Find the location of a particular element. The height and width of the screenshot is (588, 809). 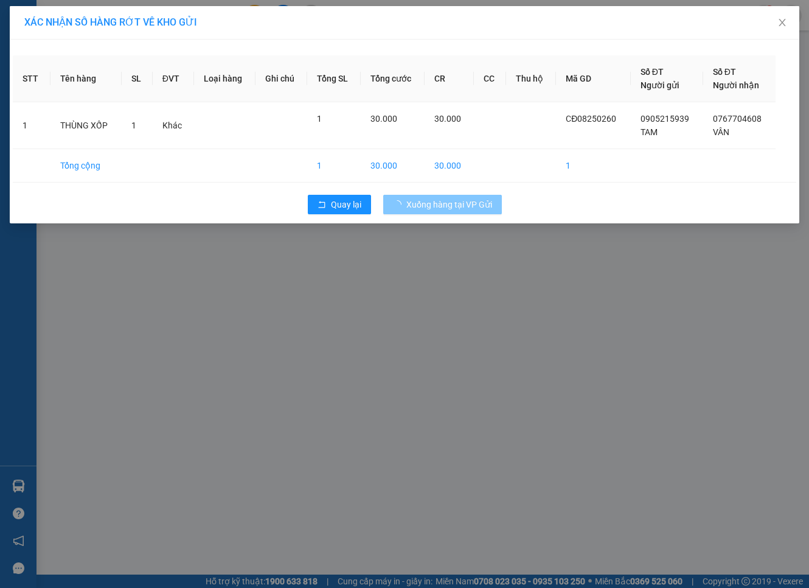

th: ĐVT is located at coordinates (173, 78).